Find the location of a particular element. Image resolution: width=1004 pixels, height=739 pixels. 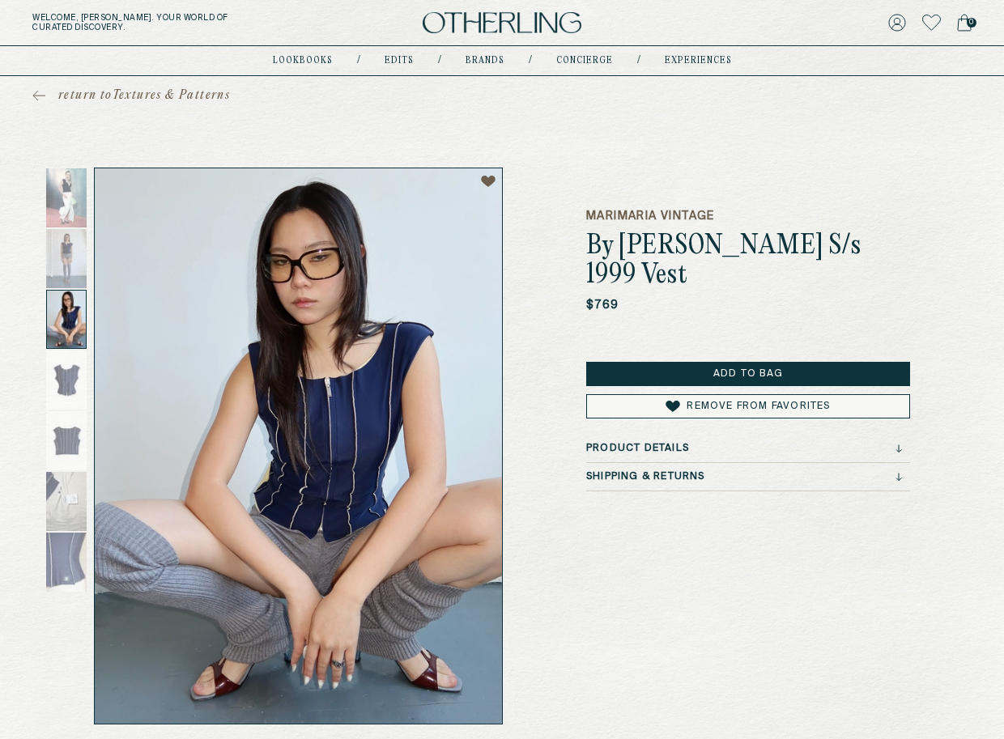

img: Thumbnail 5 is located at coordinates (66, 440).